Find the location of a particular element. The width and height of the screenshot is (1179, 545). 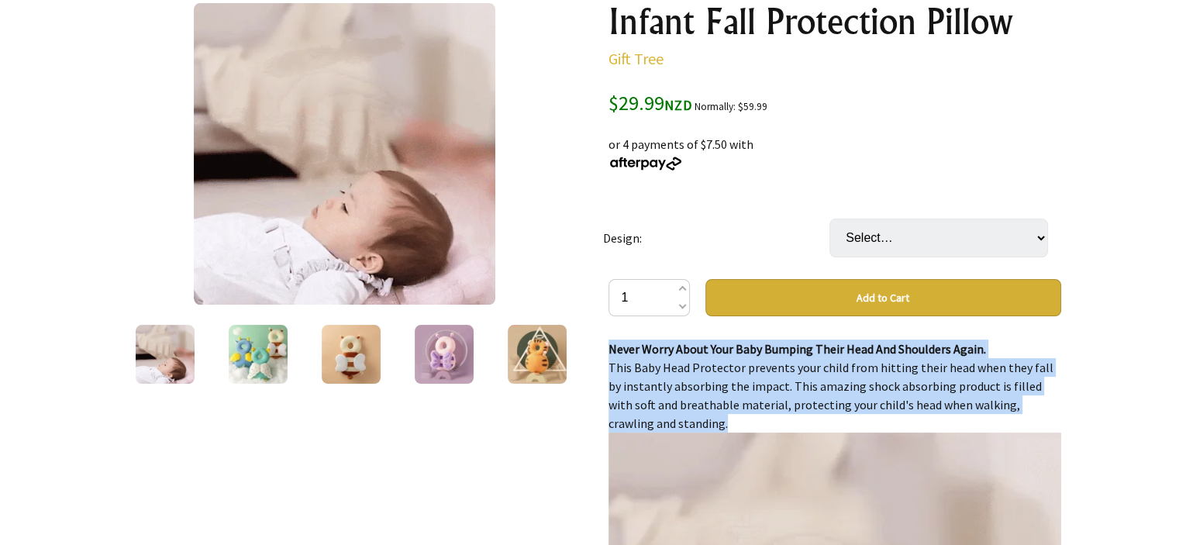

h1: Infant Fall Protection Pillow is located at coordinates (835, 22).